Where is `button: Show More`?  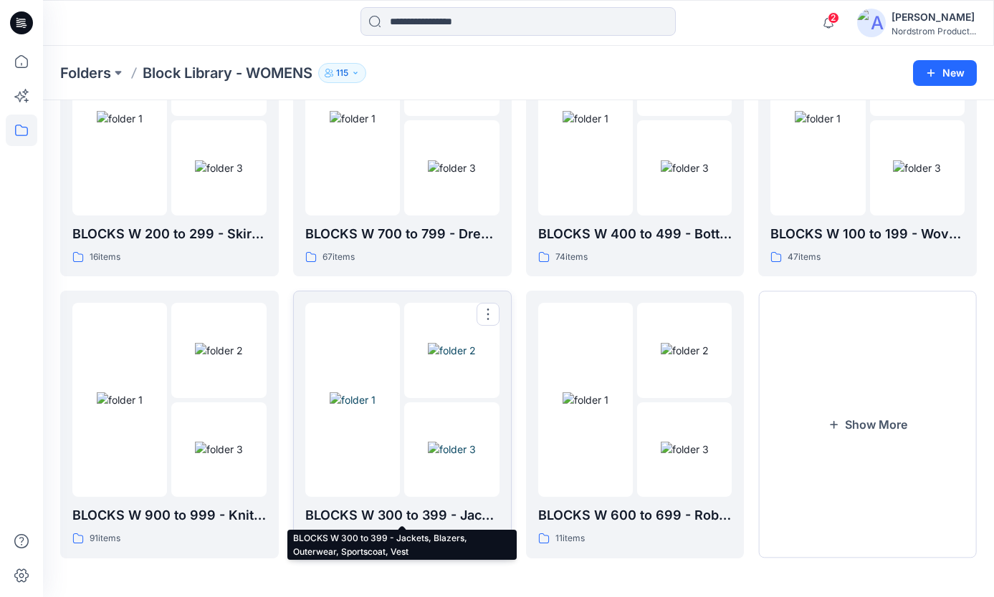
button: Show More is located at coordinates (867, 424).